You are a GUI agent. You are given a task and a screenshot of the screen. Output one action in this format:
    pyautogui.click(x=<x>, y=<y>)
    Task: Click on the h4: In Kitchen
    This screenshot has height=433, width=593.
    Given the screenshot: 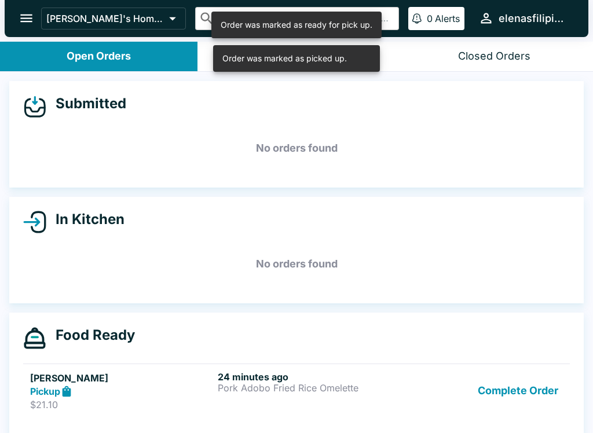 What is the action you would take?
    pyautogui.click(x=85, y=219)
    